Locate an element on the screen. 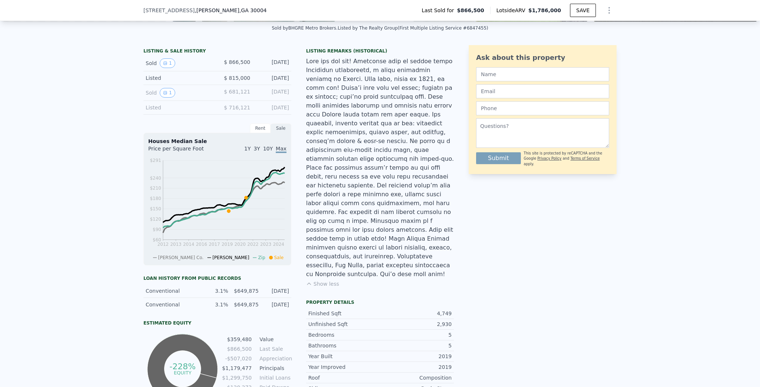  button: Show Options is located at coordinates (610, 10).